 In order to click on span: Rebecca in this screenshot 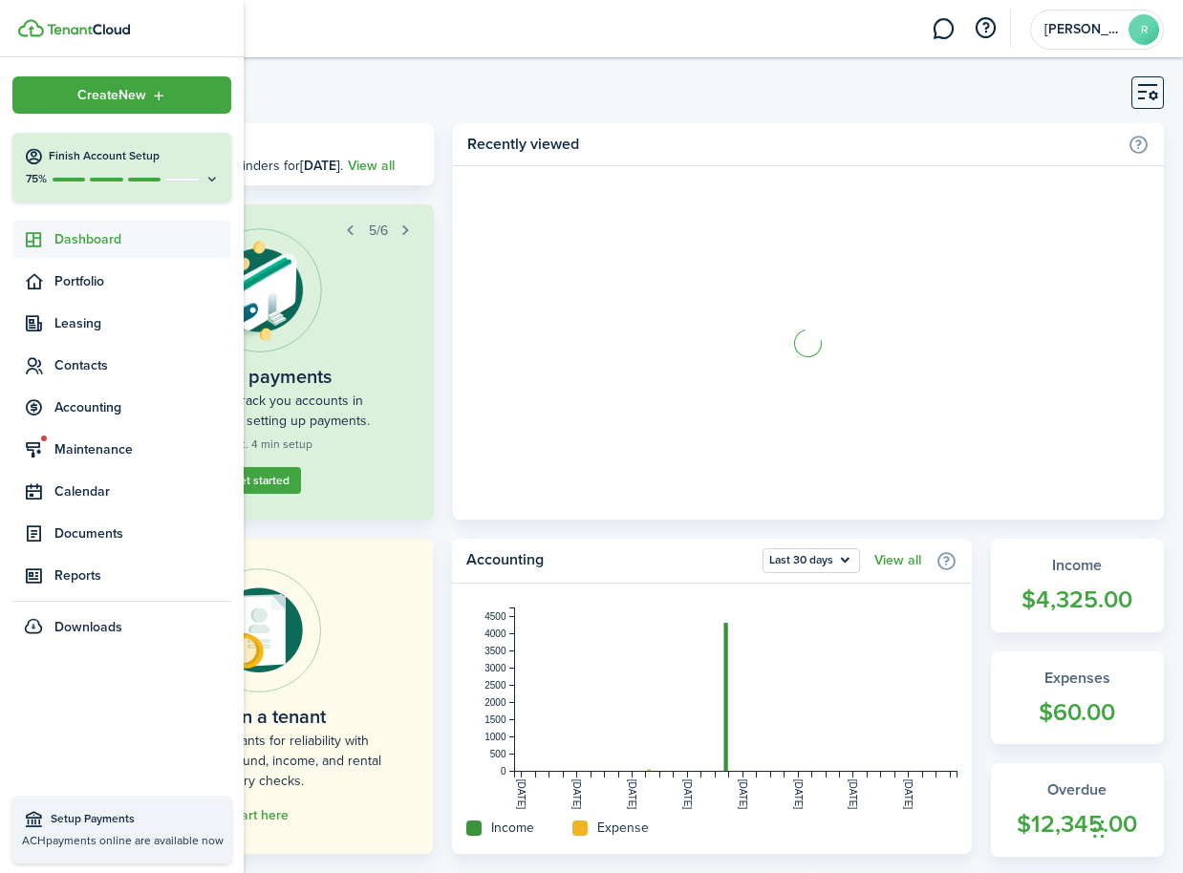, I will do `click(1082, 30)`.